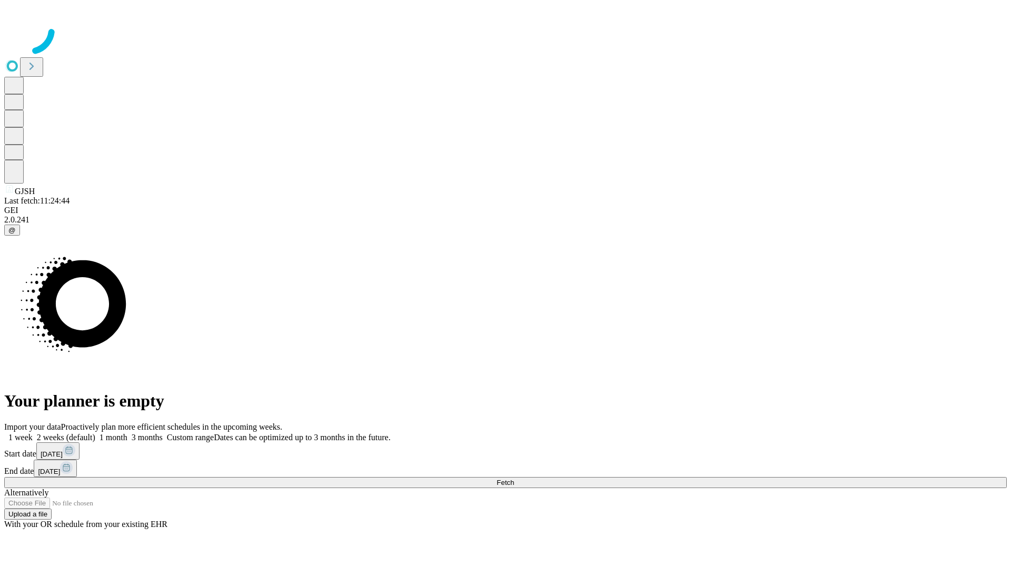  Describe the element at coordinates (505, 220) in the screenshot. I see `div: 2.0.241` at that location.